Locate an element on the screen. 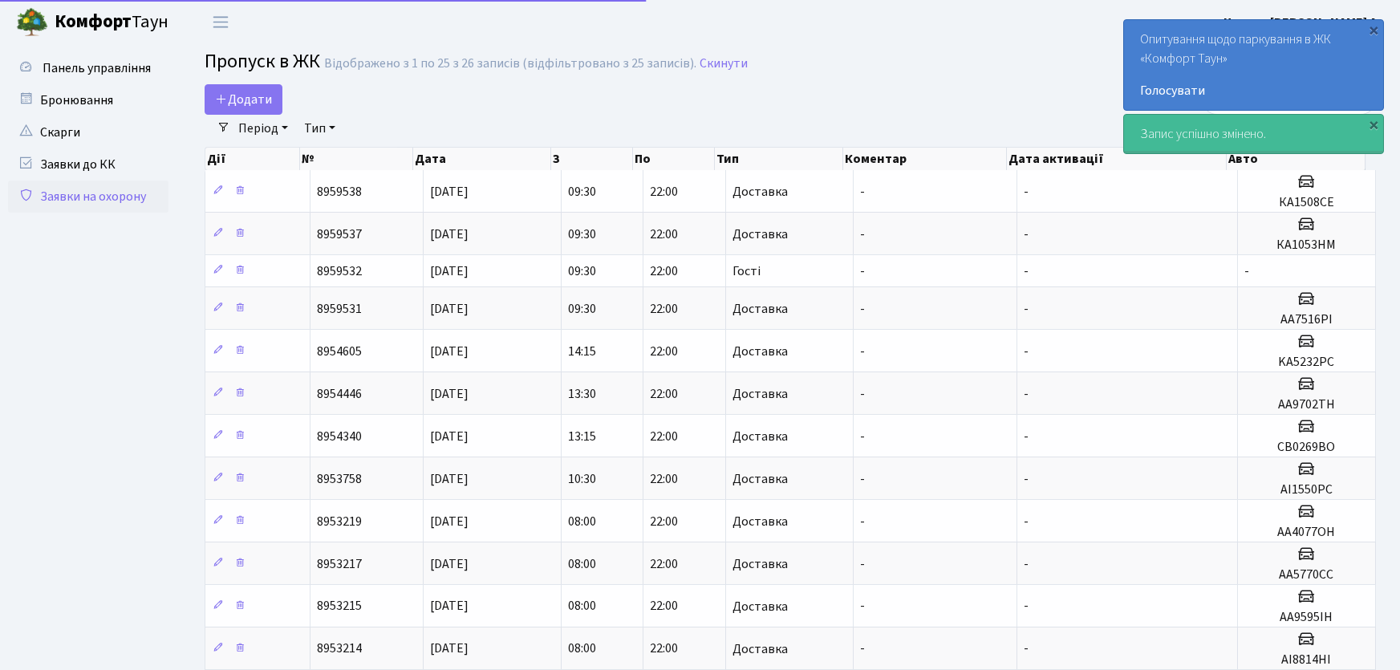  span: 14:15 is located at coordinates (582, 351).